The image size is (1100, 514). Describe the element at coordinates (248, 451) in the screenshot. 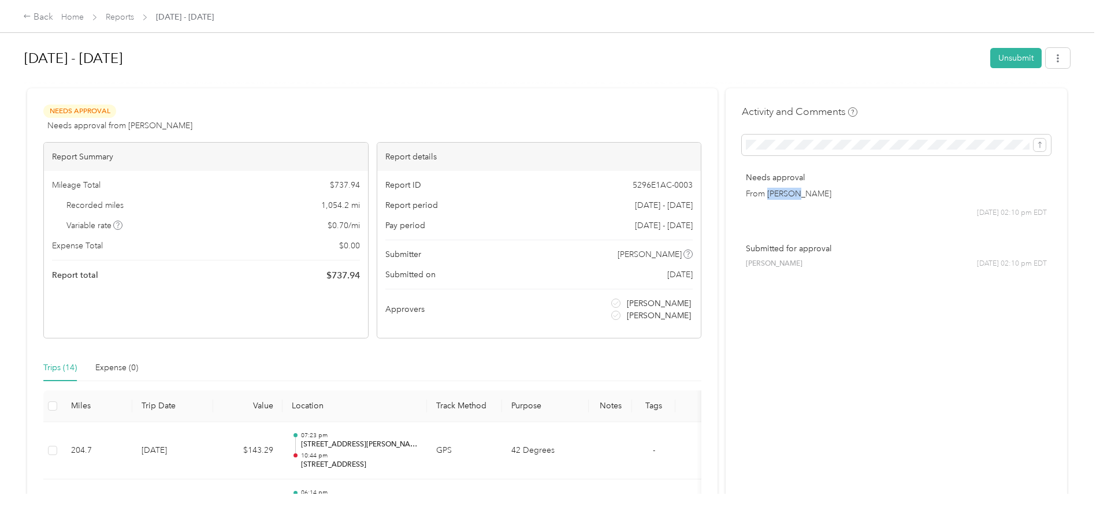

I see `td: $143.29` at that location.